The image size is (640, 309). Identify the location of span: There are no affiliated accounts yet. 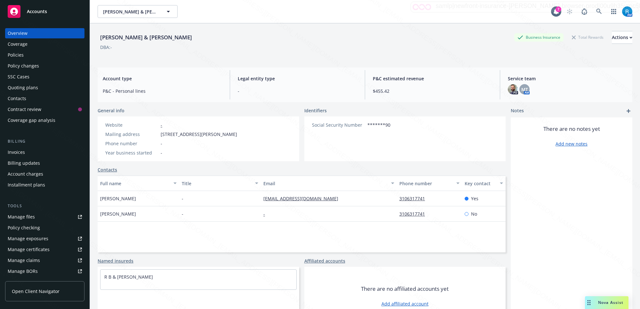
(405, 289).